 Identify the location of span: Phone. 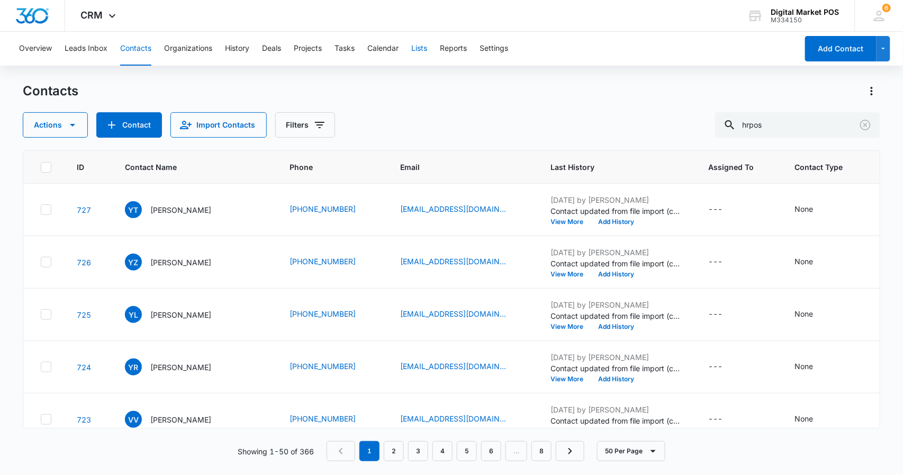
(325, 167).